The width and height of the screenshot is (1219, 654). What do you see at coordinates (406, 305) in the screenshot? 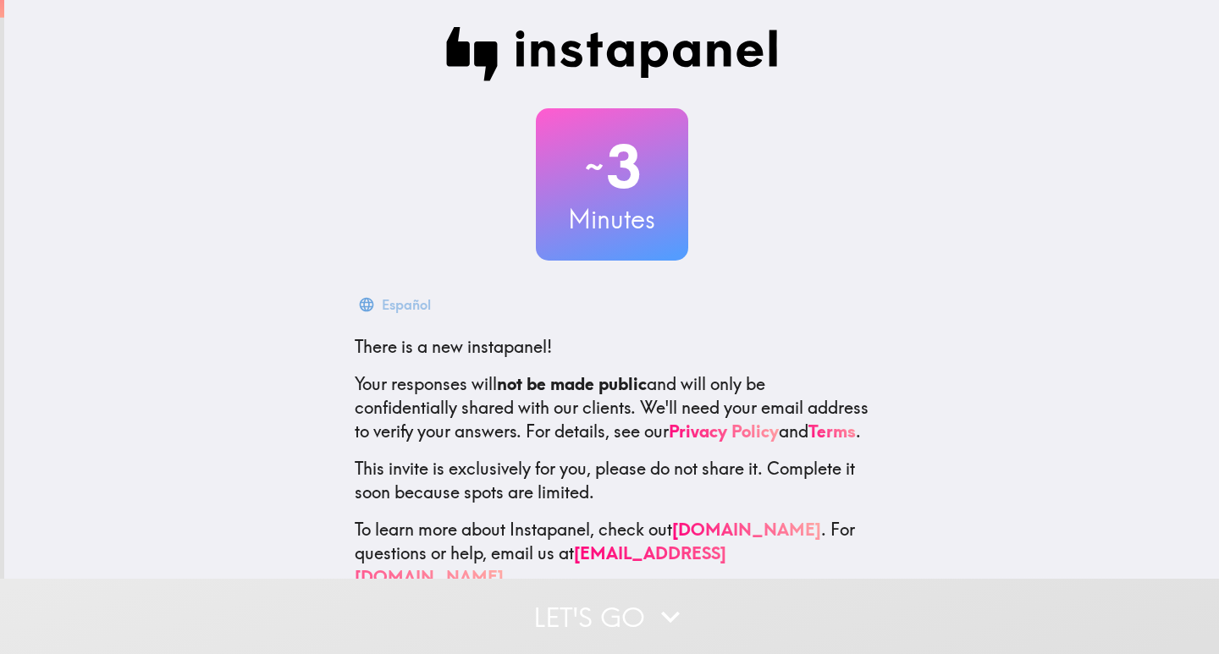
I see `div: Español` at bounding box center [406, 305].